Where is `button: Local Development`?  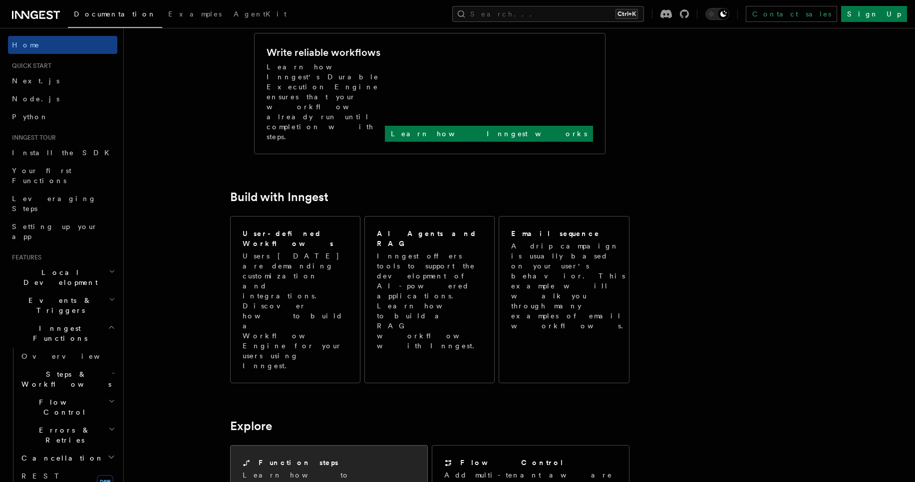
button: Local Development is located at coordinates (62, 278).